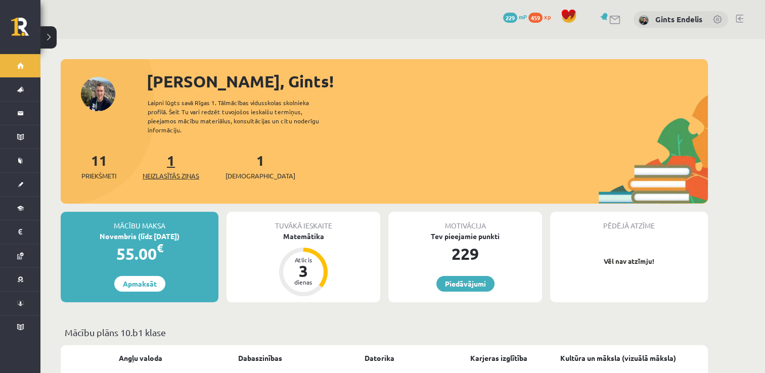  I want to click on span: 229, so click(510, 18).